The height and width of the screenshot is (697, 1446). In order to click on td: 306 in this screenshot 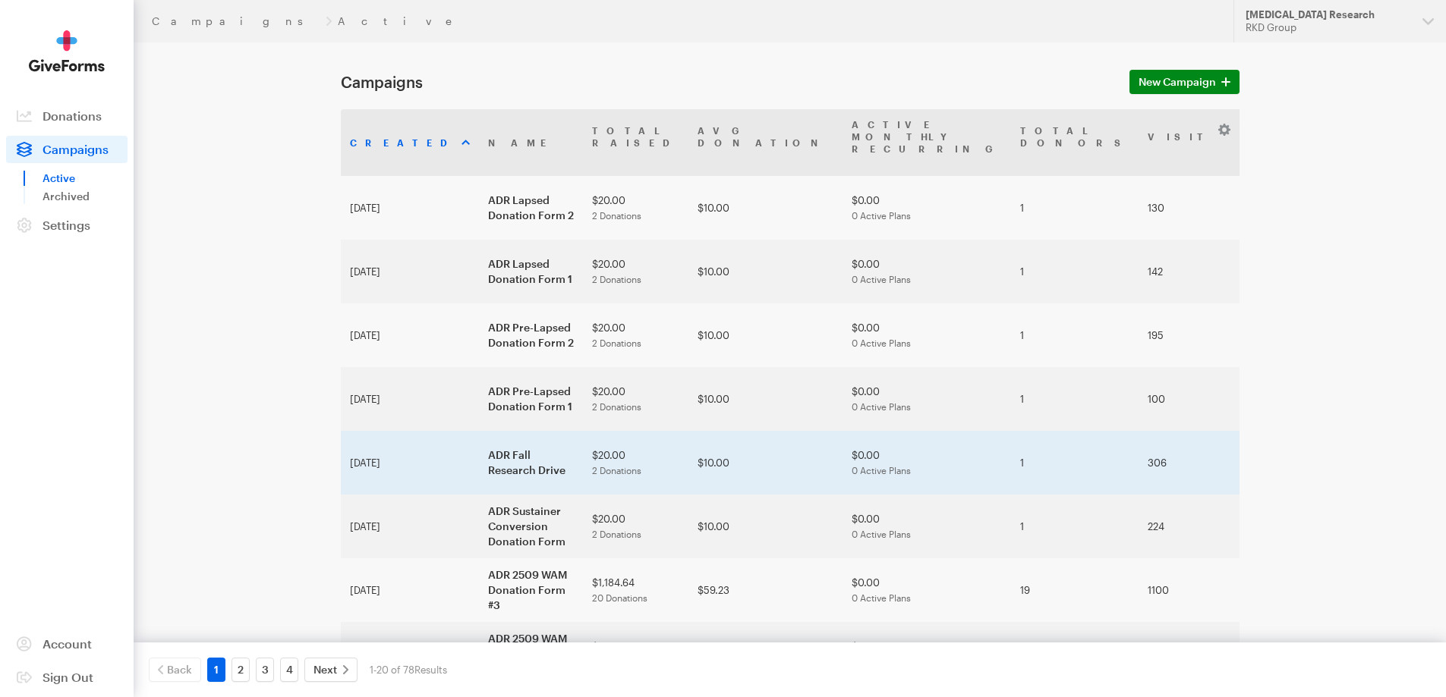, I will do `click(1187, 463)`.